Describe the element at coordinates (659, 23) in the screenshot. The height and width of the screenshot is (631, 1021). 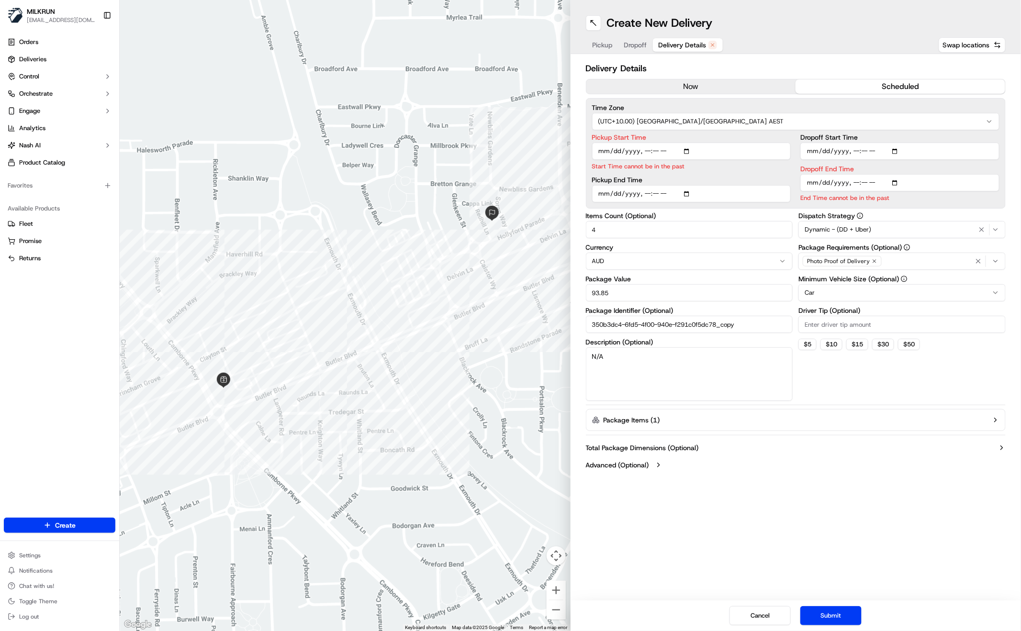
I see `h1: Create New Delivery` at that location.